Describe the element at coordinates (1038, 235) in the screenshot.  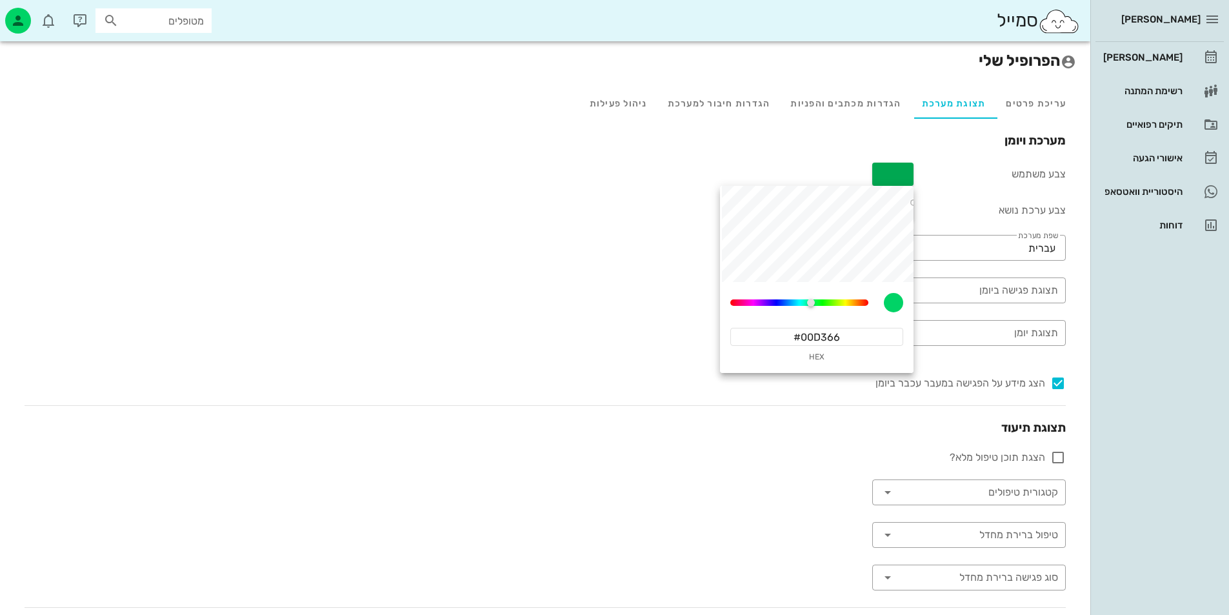
I see `label: שפת מערכת` at that location.